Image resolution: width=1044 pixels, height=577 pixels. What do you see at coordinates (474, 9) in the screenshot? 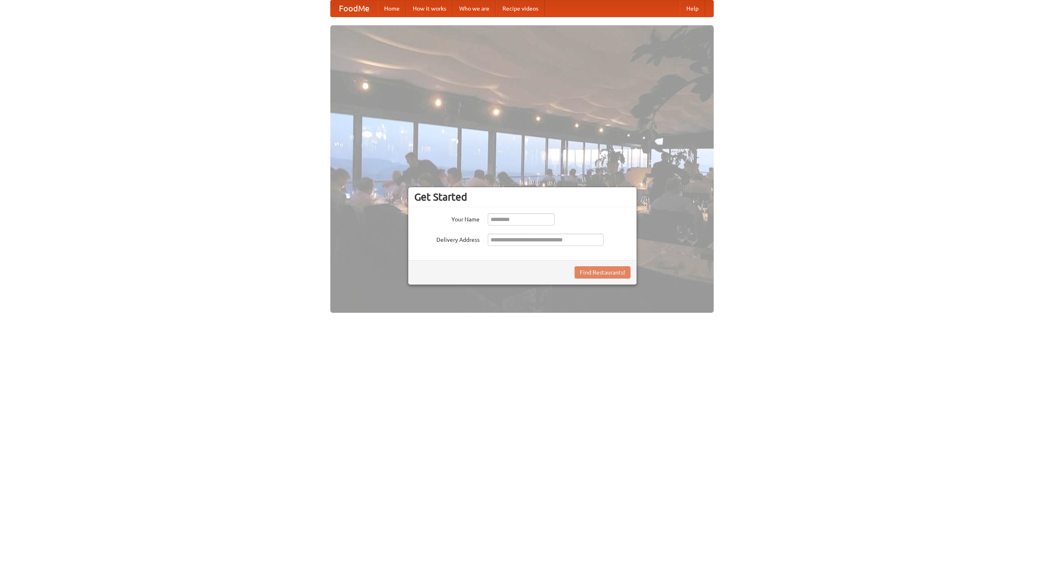
I see `a: Who we are` at bounding box center [474, 9].